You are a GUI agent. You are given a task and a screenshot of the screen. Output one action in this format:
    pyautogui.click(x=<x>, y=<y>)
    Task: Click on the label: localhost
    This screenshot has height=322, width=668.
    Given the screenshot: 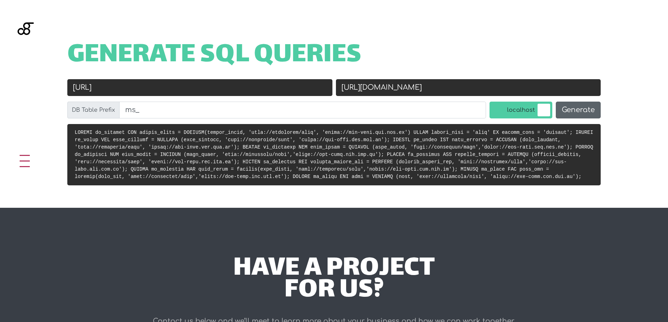 What is the action you would take?
    pyautogui.click(x=521, y=110)
    